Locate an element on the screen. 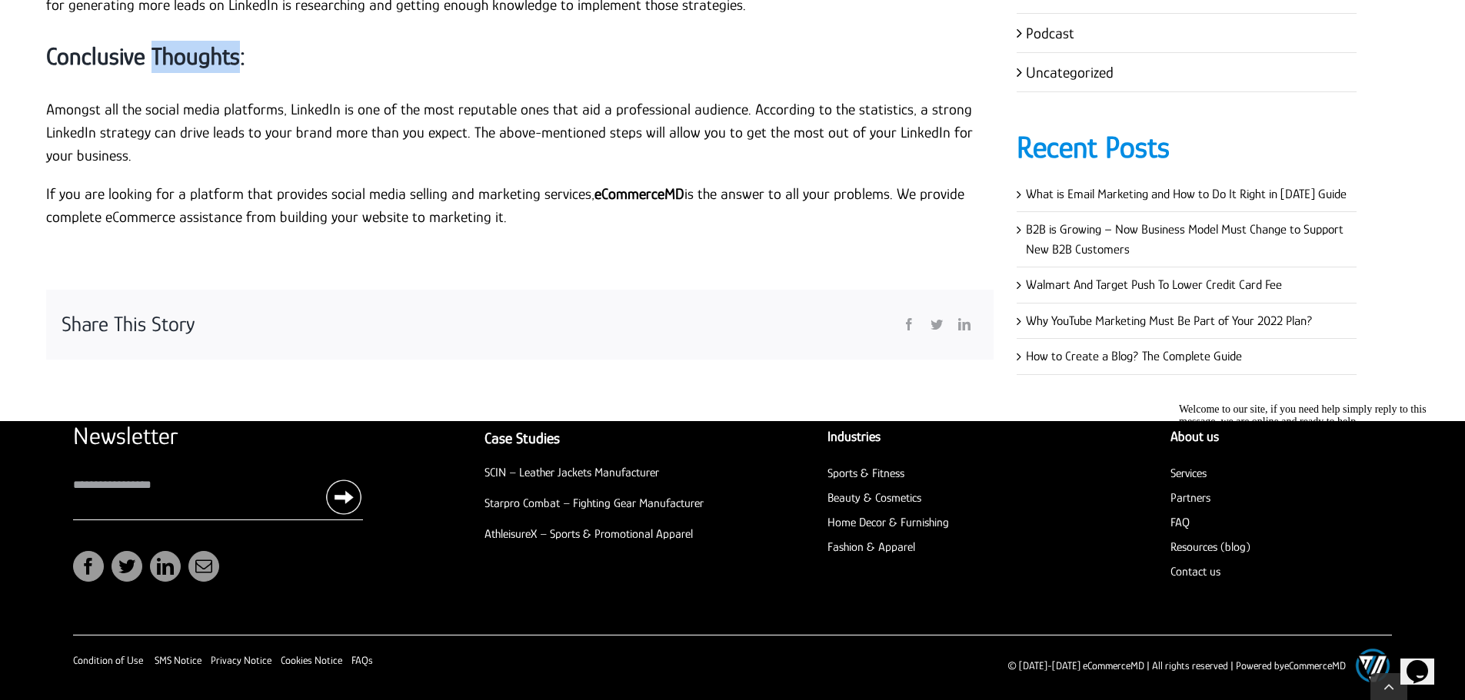 The image size is (1465, 700). a: Podcast is located at coordinates (1049, 33).